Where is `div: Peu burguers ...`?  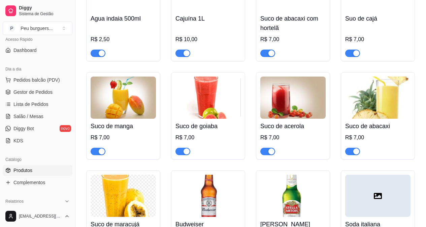 div: Peu burguers ... is located at coordinates (37, 28).